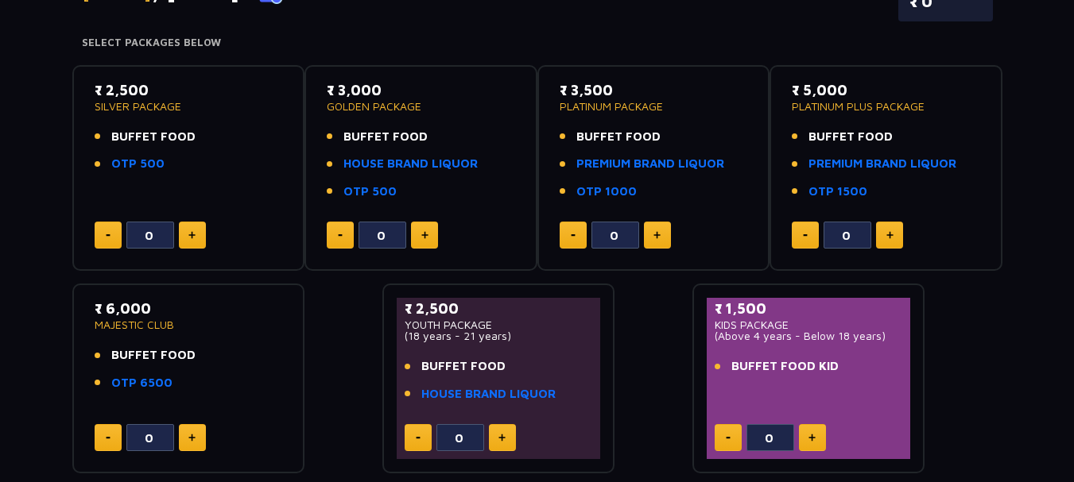  What do you see at coordinates (653, 107) in the screenshot?
I see `p: PLATINUM PACKAGE` at bounding box center [653, 107].